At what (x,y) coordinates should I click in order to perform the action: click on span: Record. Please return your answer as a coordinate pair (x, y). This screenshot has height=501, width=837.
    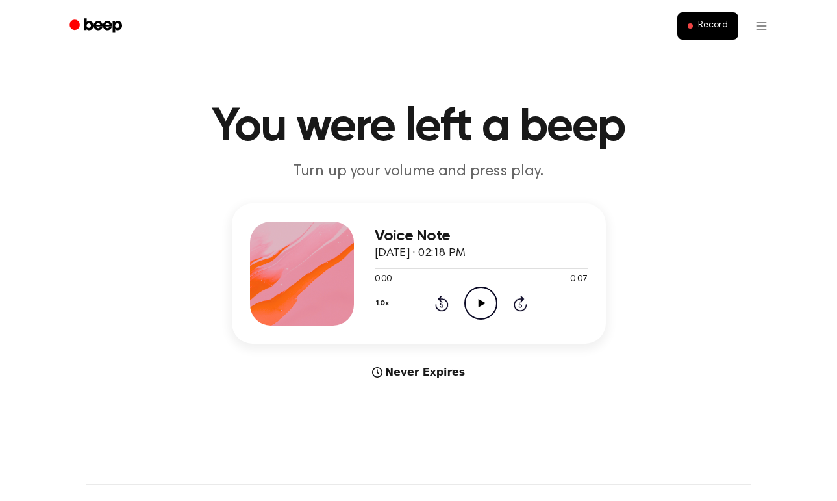
    Looking at the image, I should click on (713, 26).